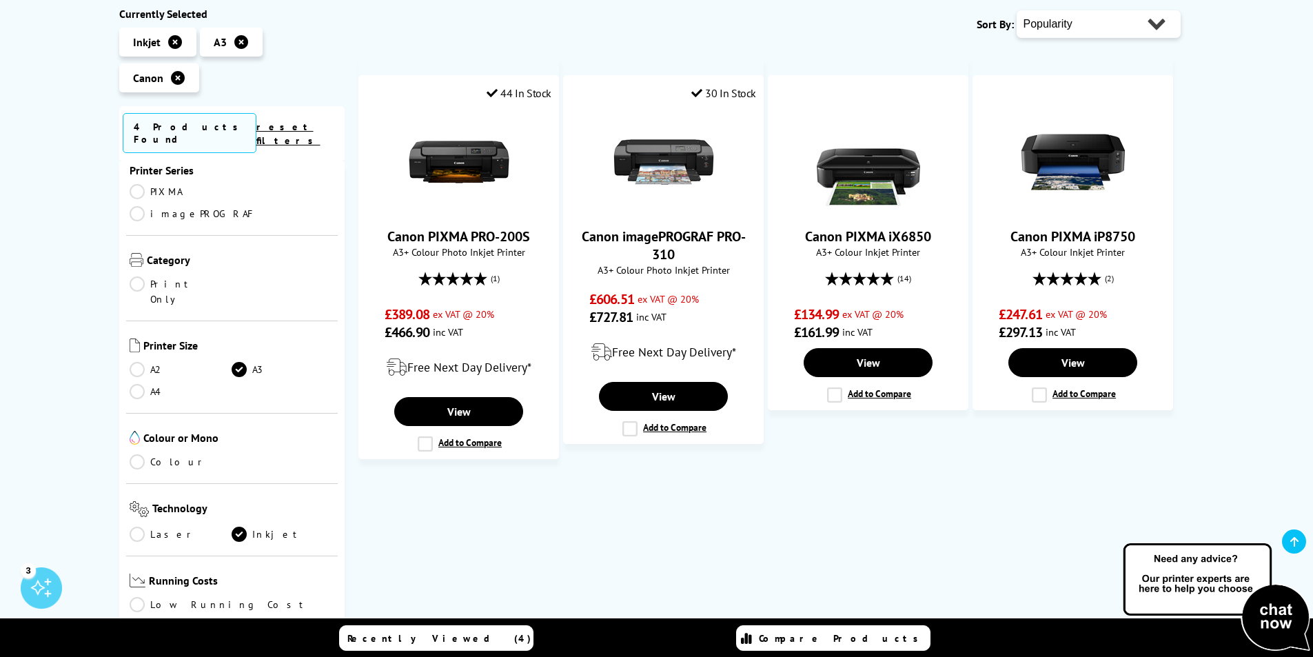  What do you see at coordinates (193, 214) in the screenshot?
I see `a: imagePROGRAF` at bounding box center [193, 214].